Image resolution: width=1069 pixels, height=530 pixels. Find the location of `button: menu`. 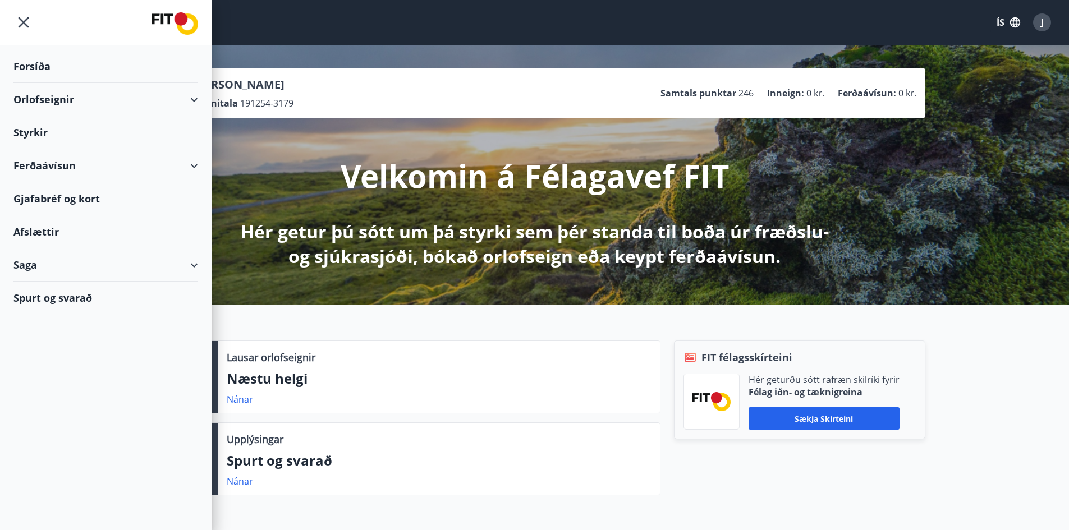

button: menu is located at coordinates (24, 22).